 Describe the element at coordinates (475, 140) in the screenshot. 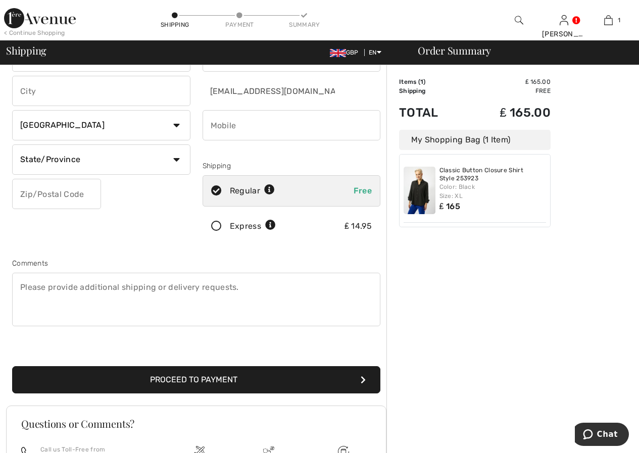

I see `div: My Shopping Bag (1 Item)` at that location.